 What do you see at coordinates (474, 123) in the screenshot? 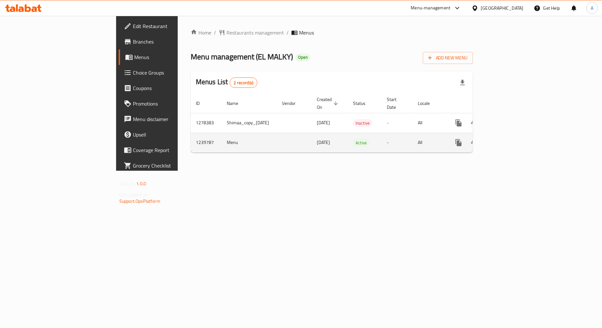
I see `button: Change Status` at bounding box center [474, 123].